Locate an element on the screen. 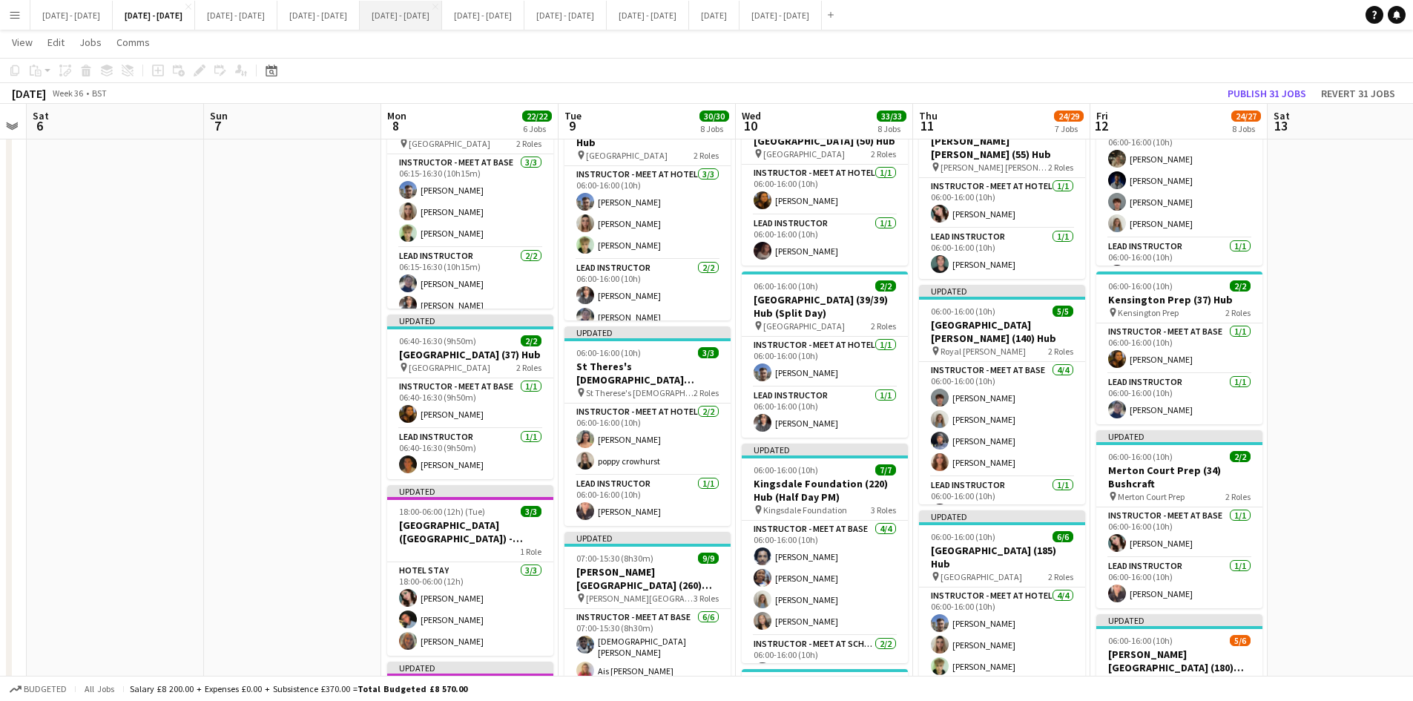  div: 6 Jobs is located at coordinates (537, 128).